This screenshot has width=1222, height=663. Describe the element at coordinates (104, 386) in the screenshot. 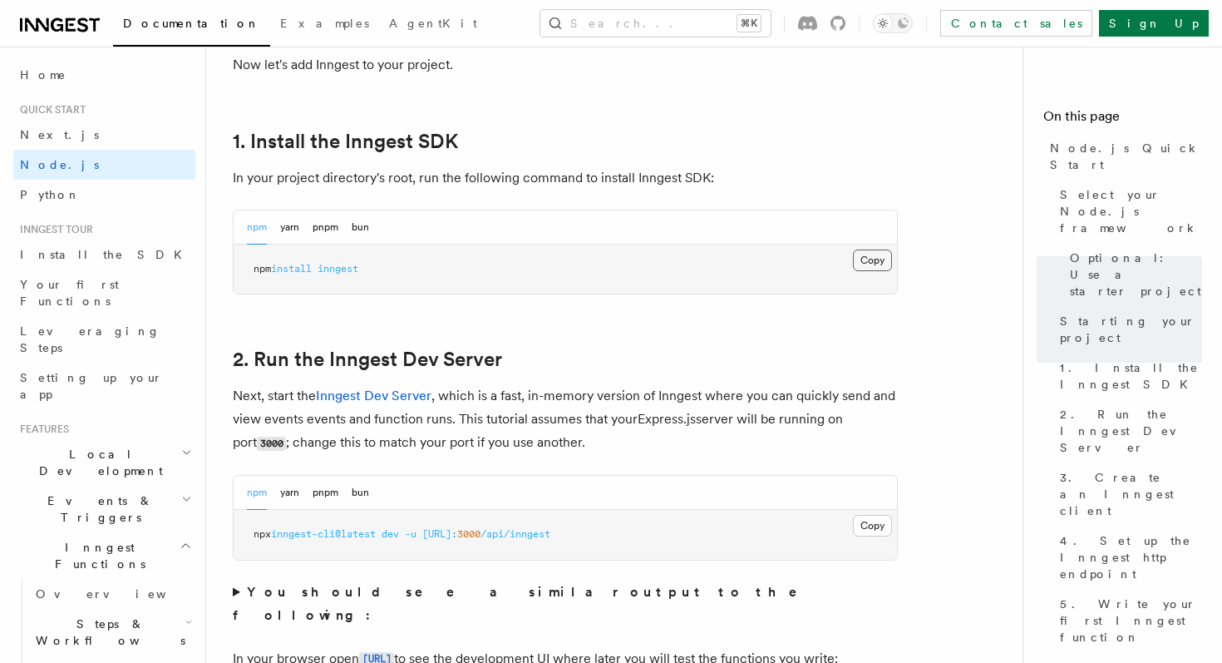

I see `a: Setting up your app` at that location.